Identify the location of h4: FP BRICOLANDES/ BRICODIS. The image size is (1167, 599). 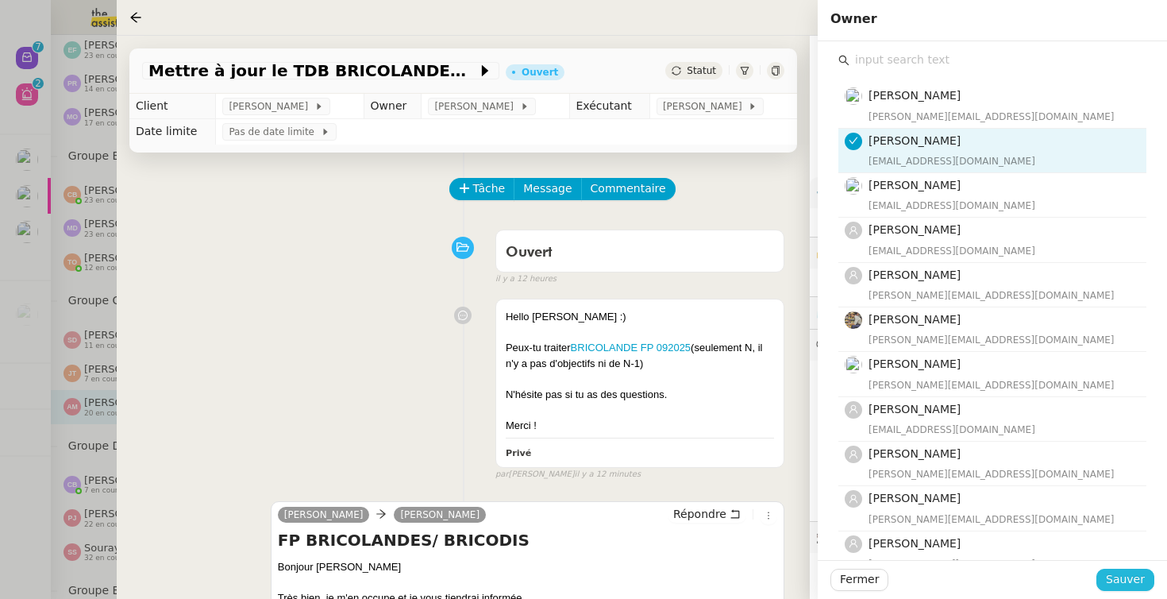
(527, 540).